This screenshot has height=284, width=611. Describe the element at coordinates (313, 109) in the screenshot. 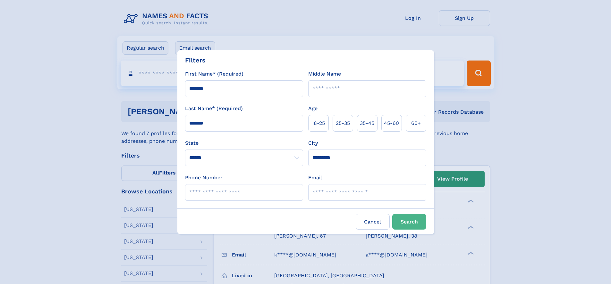

I see `label: Age` at that location.